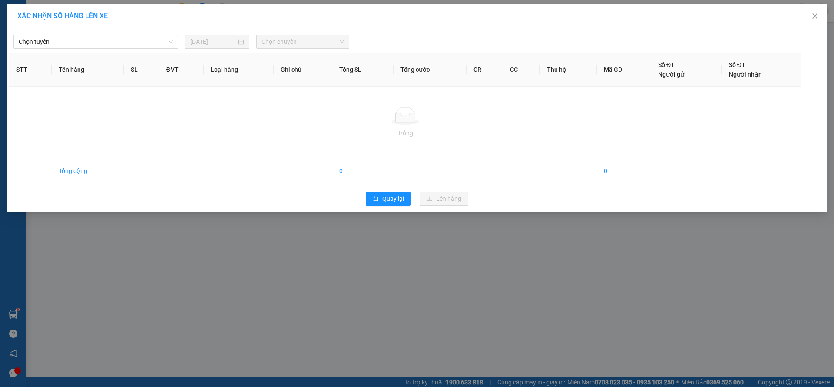  I want to click on span: Chọn tuyến, so click(96, 42).